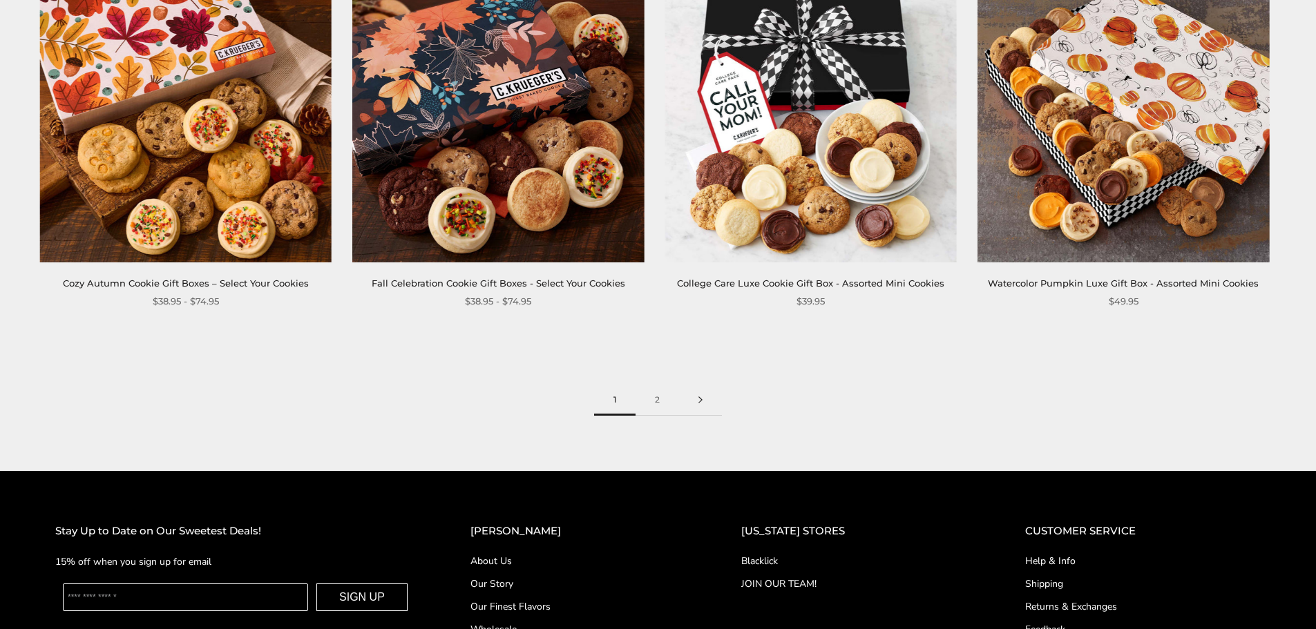  What do you see at coordinates (185, 598) in the screenshot?
I see `input: Enter your email` at bounding box center [185, 598].